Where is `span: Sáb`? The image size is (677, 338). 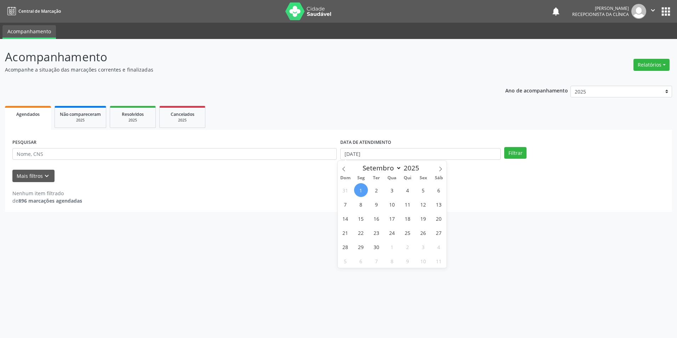
span: Sáb is located at coordinates (439, 178).